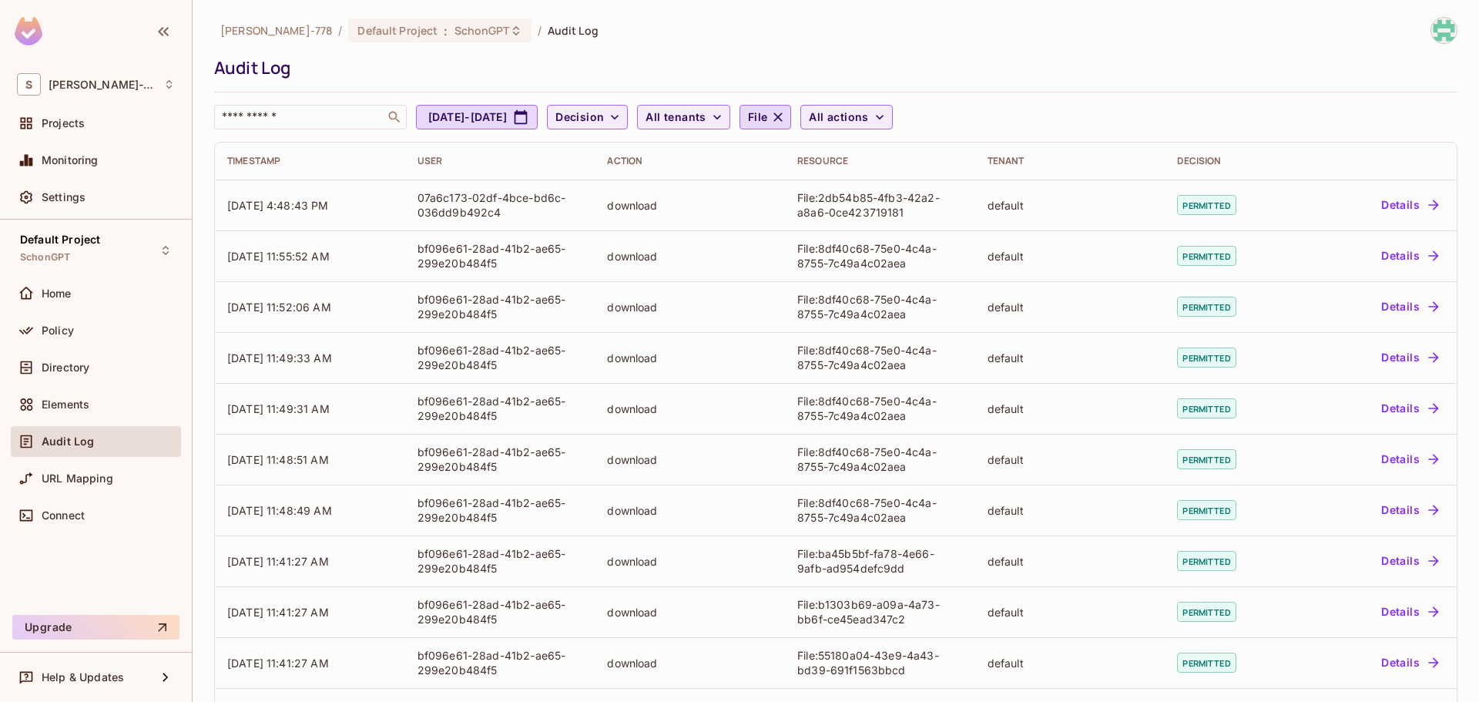  What do you see at coordinates (758, 117) in the screenshot?
I see `span: File` at bounding box center [758, 117].